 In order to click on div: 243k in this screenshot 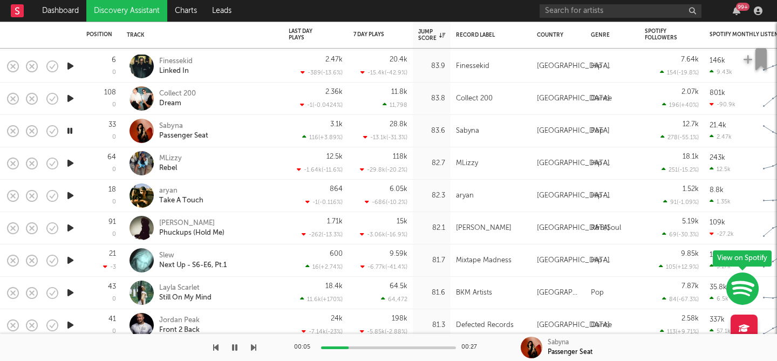, I will do `click(717, 158)`.